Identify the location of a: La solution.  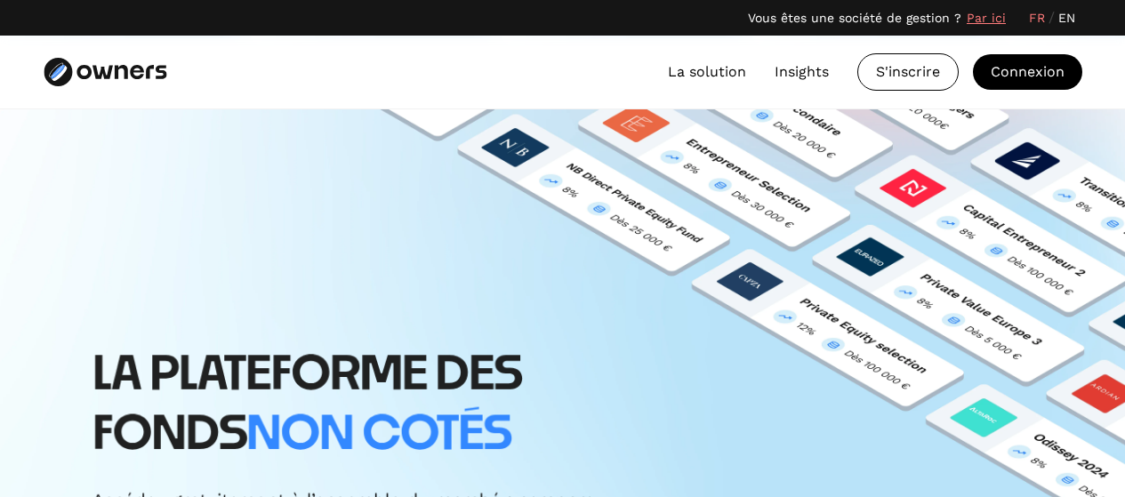
(707, 72).